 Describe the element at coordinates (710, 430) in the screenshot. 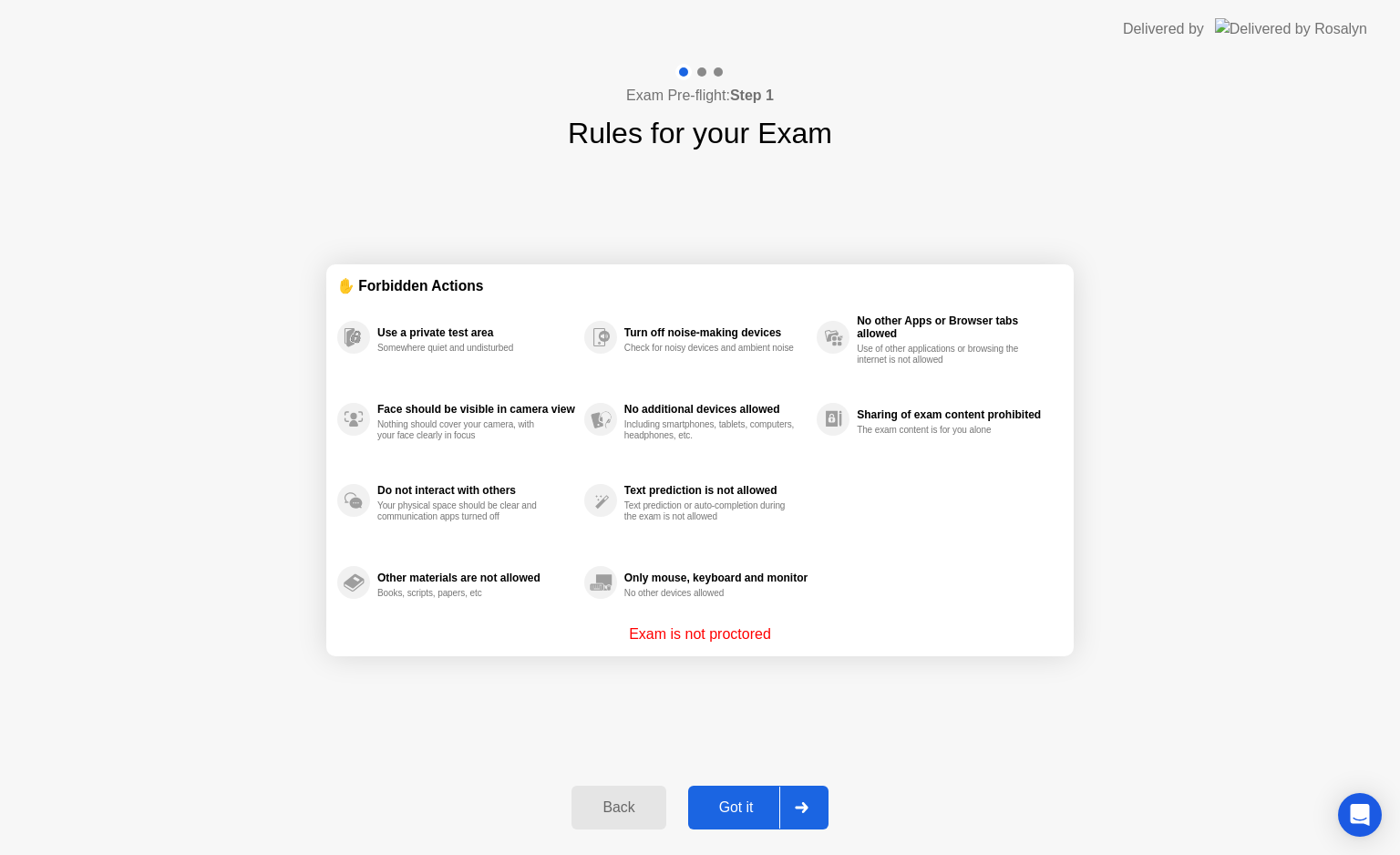

I see `div: Including smartphones, tablets, computers, headphones, etc.` at that location.